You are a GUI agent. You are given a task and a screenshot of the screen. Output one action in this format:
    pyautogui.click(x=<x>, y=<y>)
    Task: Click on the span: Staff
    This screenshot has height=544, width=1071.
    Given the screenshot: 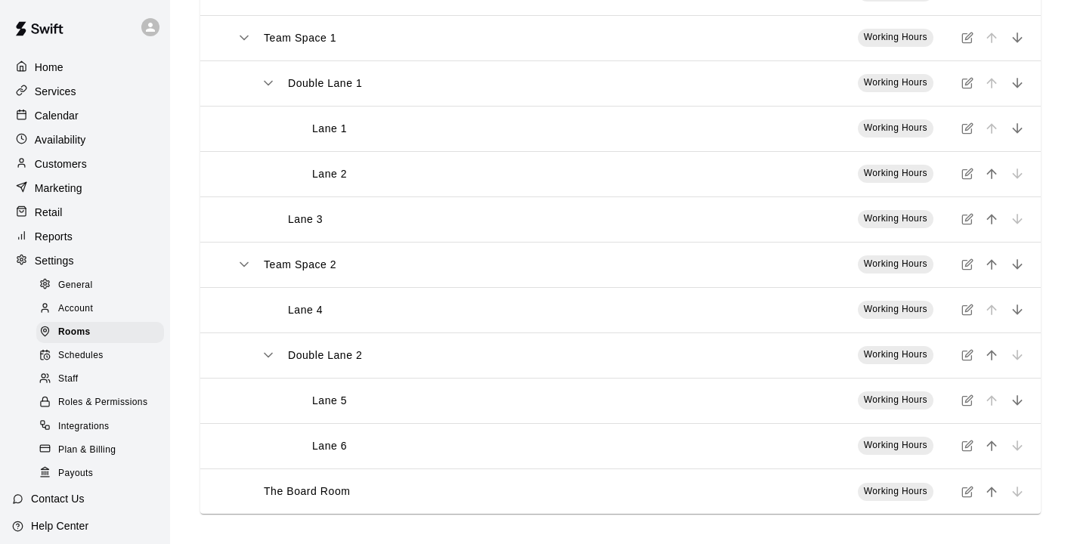 What is the action you would take?
    pyautogui.click(x=68, y=379)
    